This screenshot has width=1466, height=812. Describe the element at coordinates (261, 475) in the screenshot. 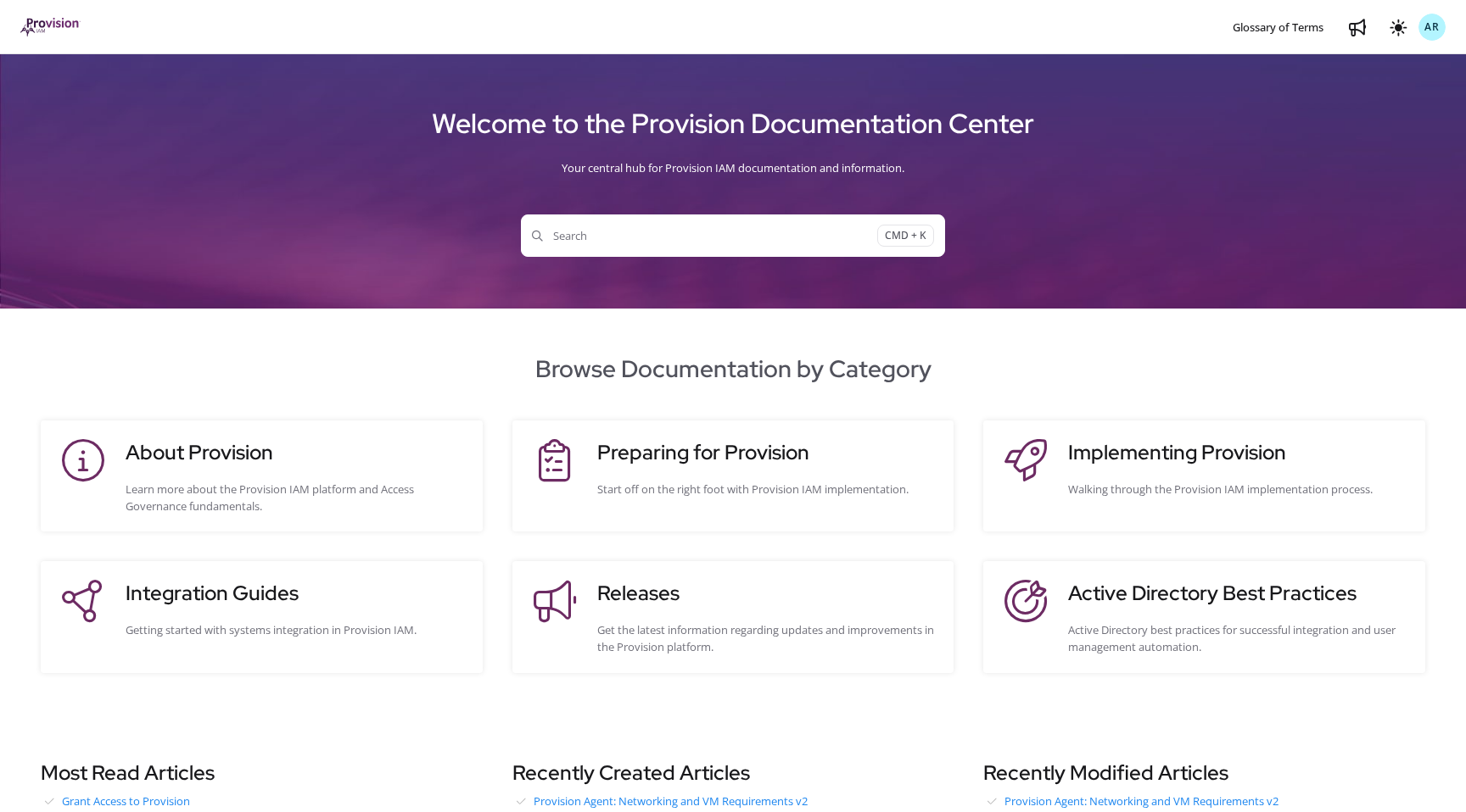

I see `a: About ProvisionLearn more about the Provision IAM platform and Access Governance fundamentals.` at that location.